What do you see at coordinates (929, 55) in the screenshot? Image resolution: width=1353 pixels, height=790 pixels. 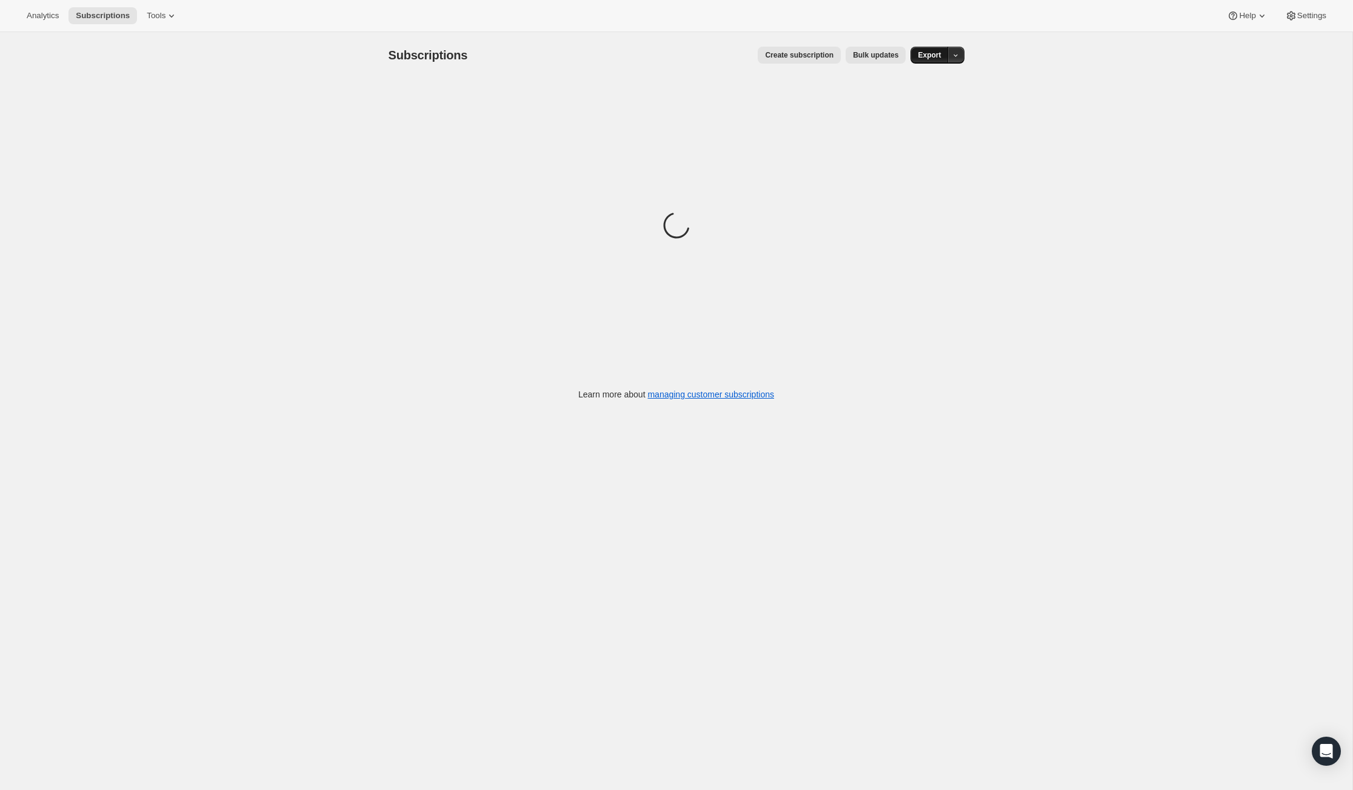 I see `button: Export` at bounding box center [929, 55].